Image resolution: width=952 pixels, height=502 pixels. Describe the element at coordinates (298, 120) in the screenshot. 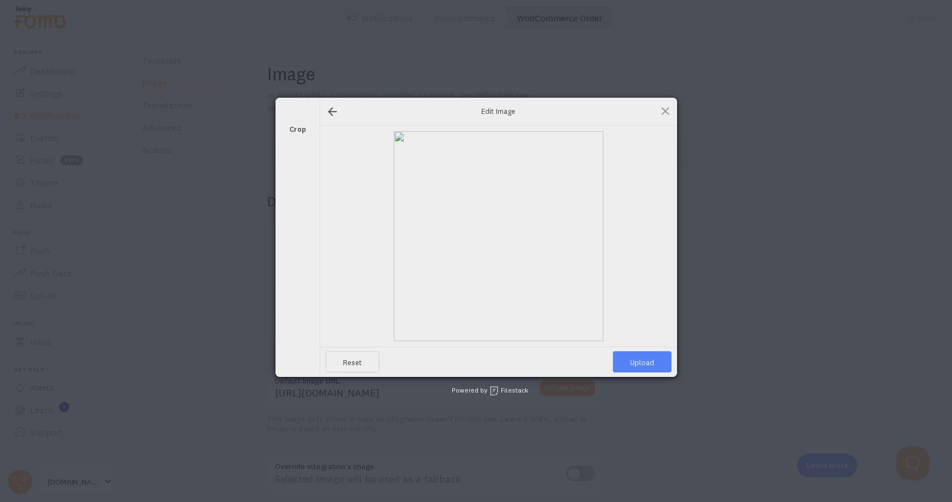

I see `div: Crop` at that location.